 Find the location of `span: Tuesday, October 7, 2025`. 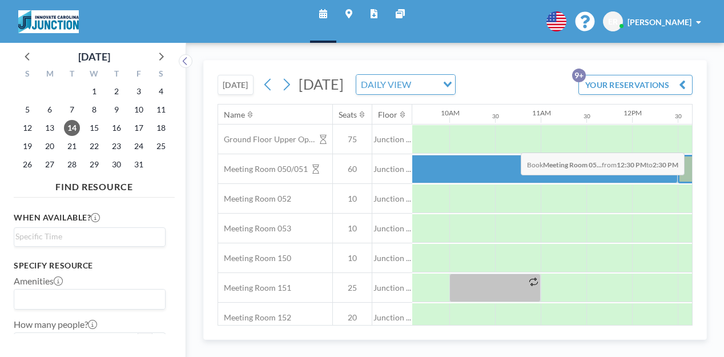

span: Tuesday, October 7, 2025 is located at coordinates (72, 110).